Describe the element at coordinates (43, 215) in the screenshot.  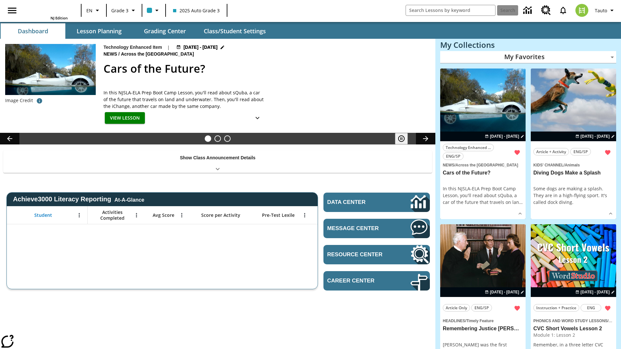
I see `span: Student` at that location.